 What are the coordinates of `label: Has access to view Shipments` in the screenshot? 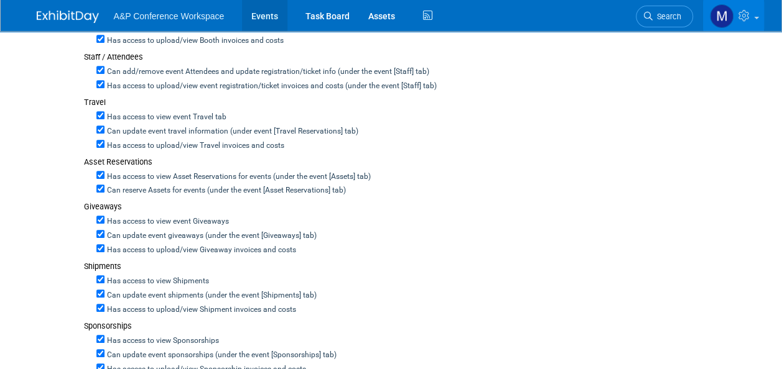 It's located at (157, 282).